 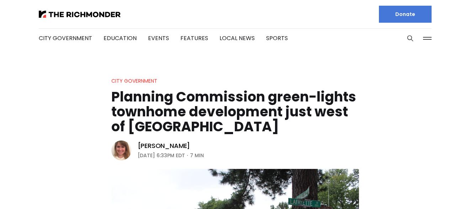 What do you see at coordinates (197, 156) in the screenshot?
I see `span: 7 min` at bounding box center [197, 156].